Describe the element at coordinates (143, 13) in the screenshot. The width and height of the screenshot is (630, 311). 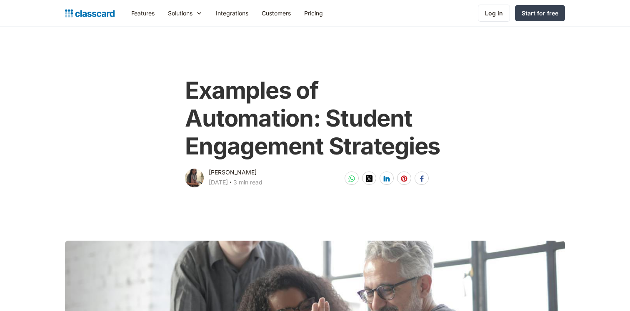
I see `a: Features` at that location.